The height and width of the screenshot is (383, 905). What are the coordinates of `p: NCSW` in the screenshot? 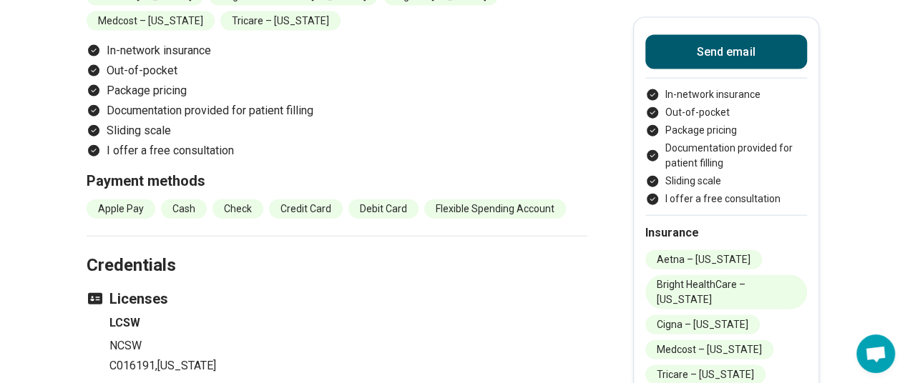 It's located at (348, 346).